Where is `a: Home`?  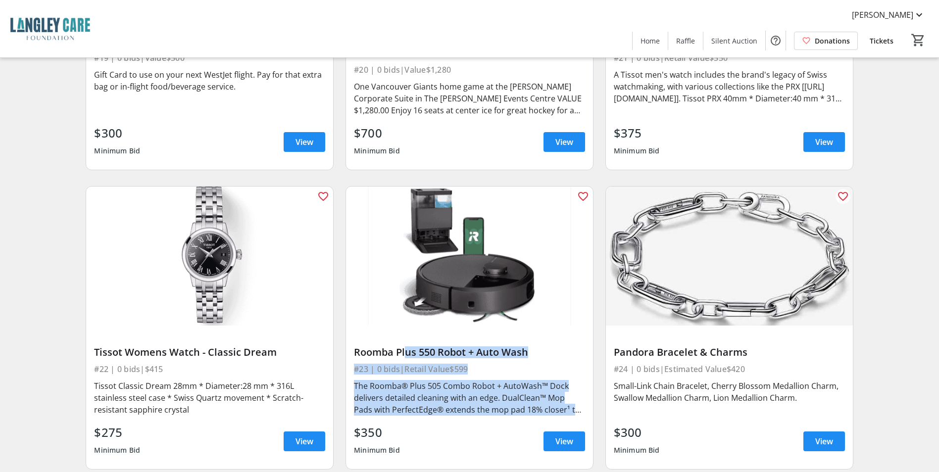
a: Home is located at coordinates (650, 41).